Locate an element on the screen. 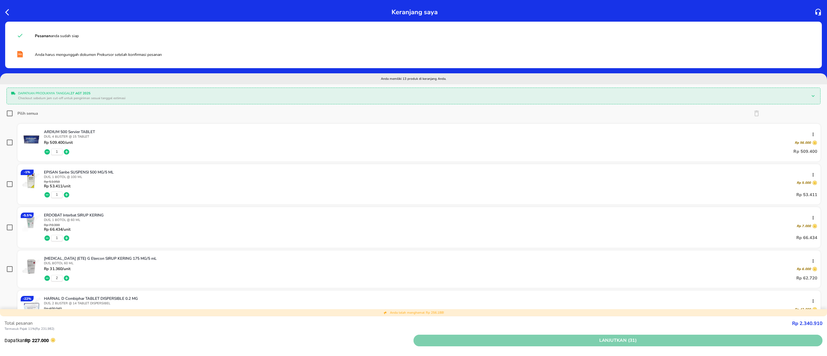  p: ARDIUM 500 Servier TABLET is located at coordinates (428, 132).